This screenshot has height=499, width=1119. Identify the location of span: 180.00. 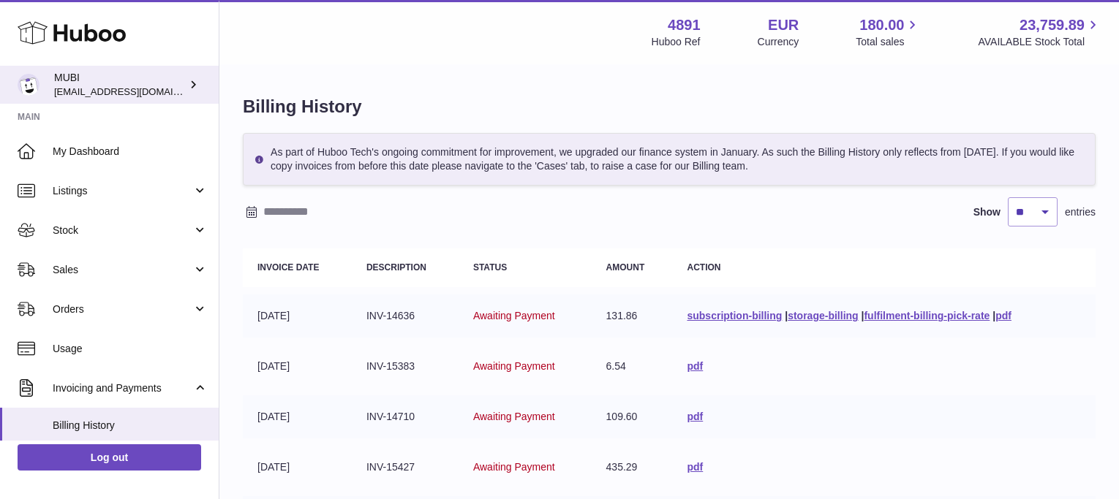
(881, 25).